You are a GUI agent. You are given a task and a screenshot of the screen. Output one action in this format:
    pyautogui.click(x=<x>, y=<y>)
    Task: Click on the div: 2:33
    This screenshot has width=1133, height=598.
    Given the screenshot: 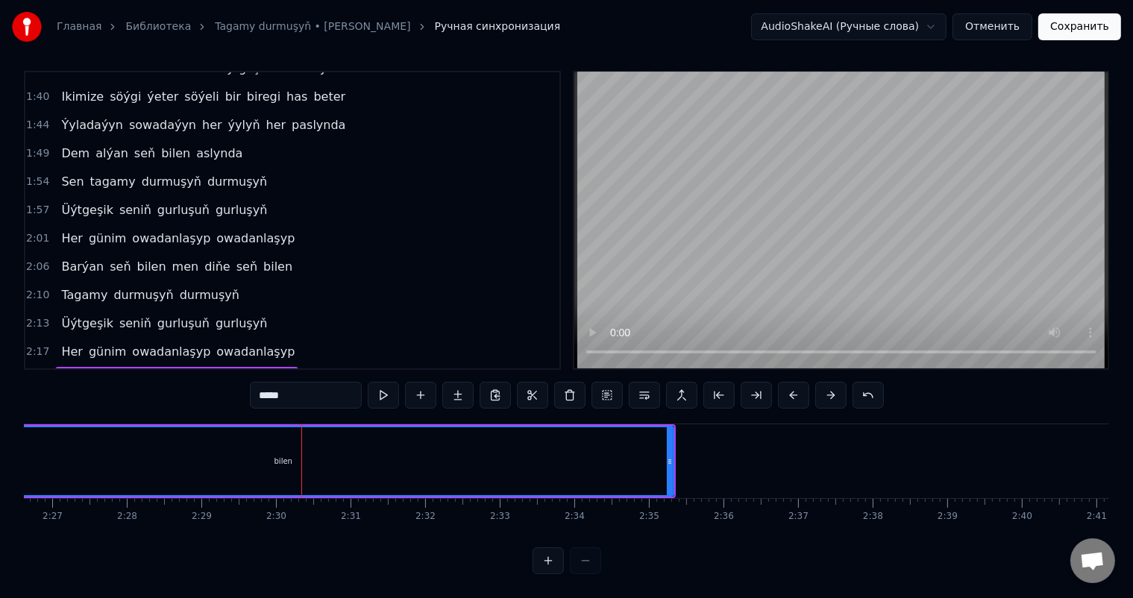 What is the action you would take?
    pyautogui.click(x=500, y=517)
    